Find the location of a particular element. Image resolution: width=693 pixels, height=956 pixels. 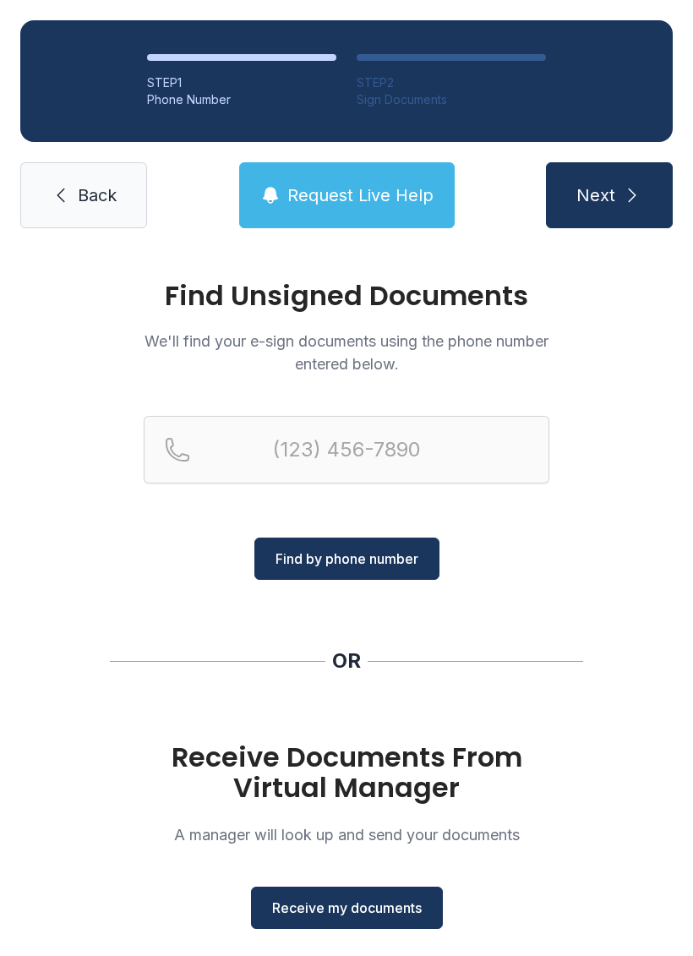

span: Back is located at coordinates (97, 195).